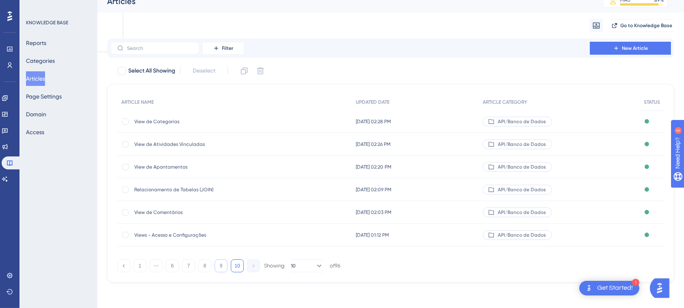 This screenshot has width=684, height=308. Describe the element at coordinates (227, 48) in the screenshot. I see `span: Filter` at that location.